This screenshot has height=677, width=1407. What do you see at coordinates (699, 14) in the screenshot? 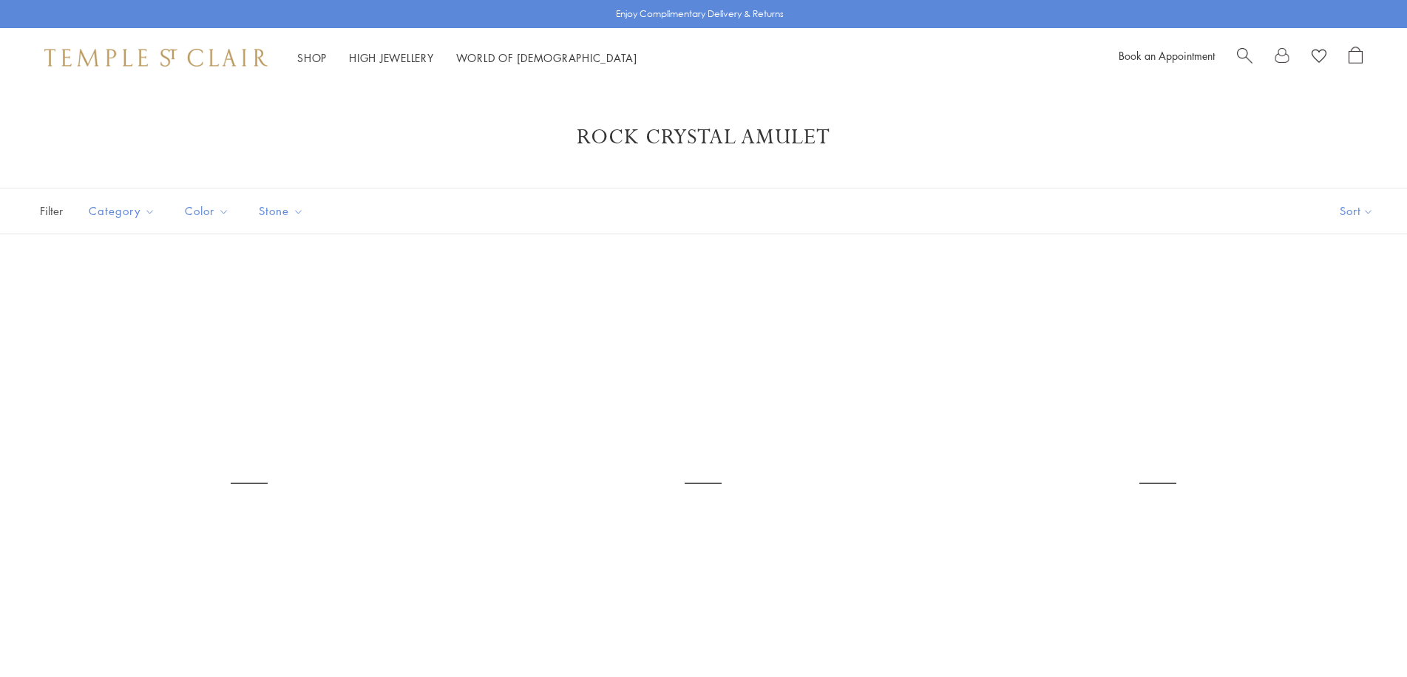
I see `p: Enjoy Complimentary Delivery & Returns` at bounding box center [699, 14].